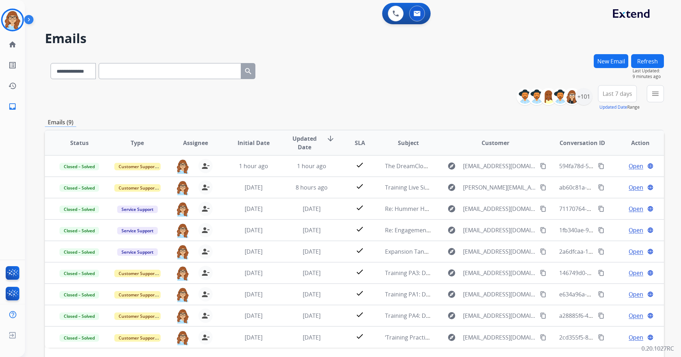  I want to click on button: Last 7 days, so click(617, 94).